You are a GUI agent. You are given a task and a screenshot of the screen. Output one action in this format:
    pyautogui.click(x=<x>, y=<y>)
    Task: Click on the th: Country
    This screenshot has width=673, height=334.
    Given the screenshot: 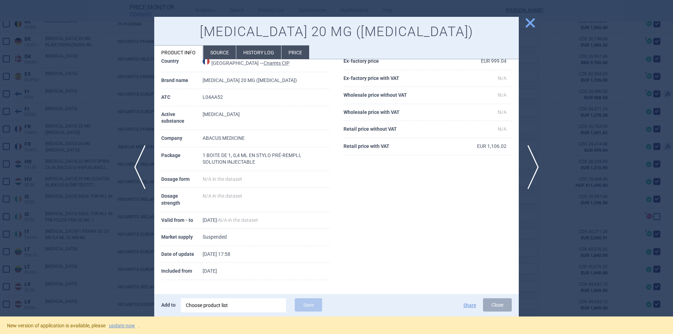 What is the action you would take?
    pyautogui.click(x=182, y=62)
    